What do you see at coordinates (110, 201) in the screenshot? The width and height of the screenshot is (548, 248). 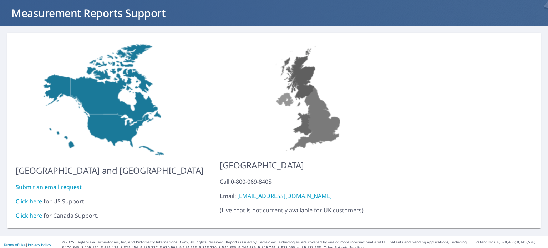 I see `div: for US Support.` at bounding box center [110, 201].